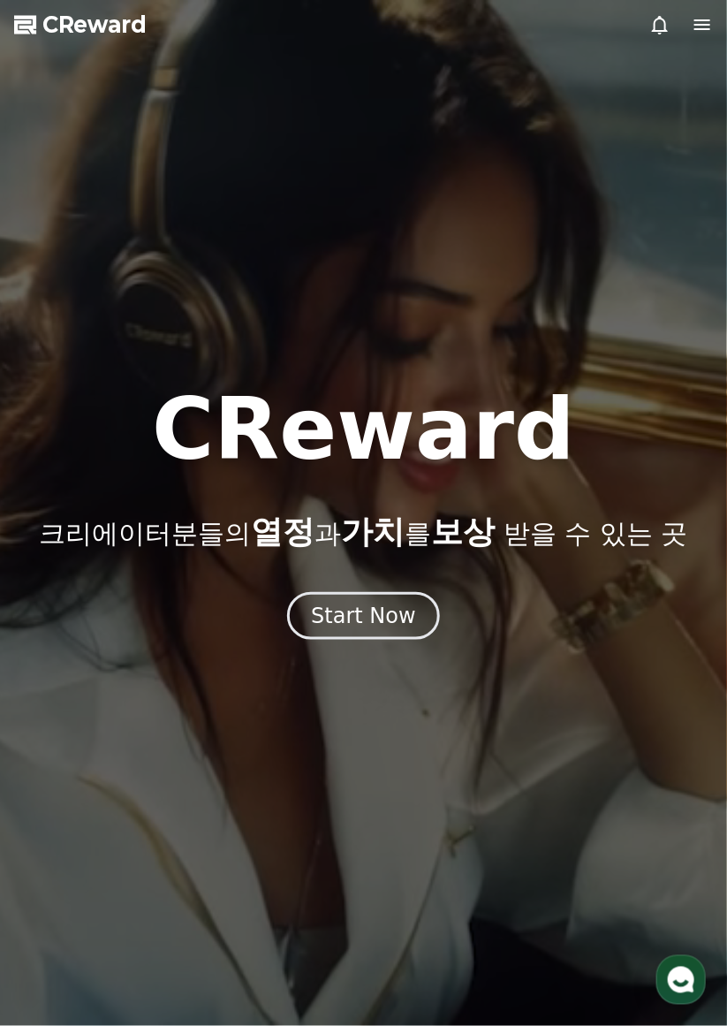 The width and height of the screenshot is (727, 1026). Describe the element at coordinates (284, 582) in the screenshot. I see `a: 설정` at that location.